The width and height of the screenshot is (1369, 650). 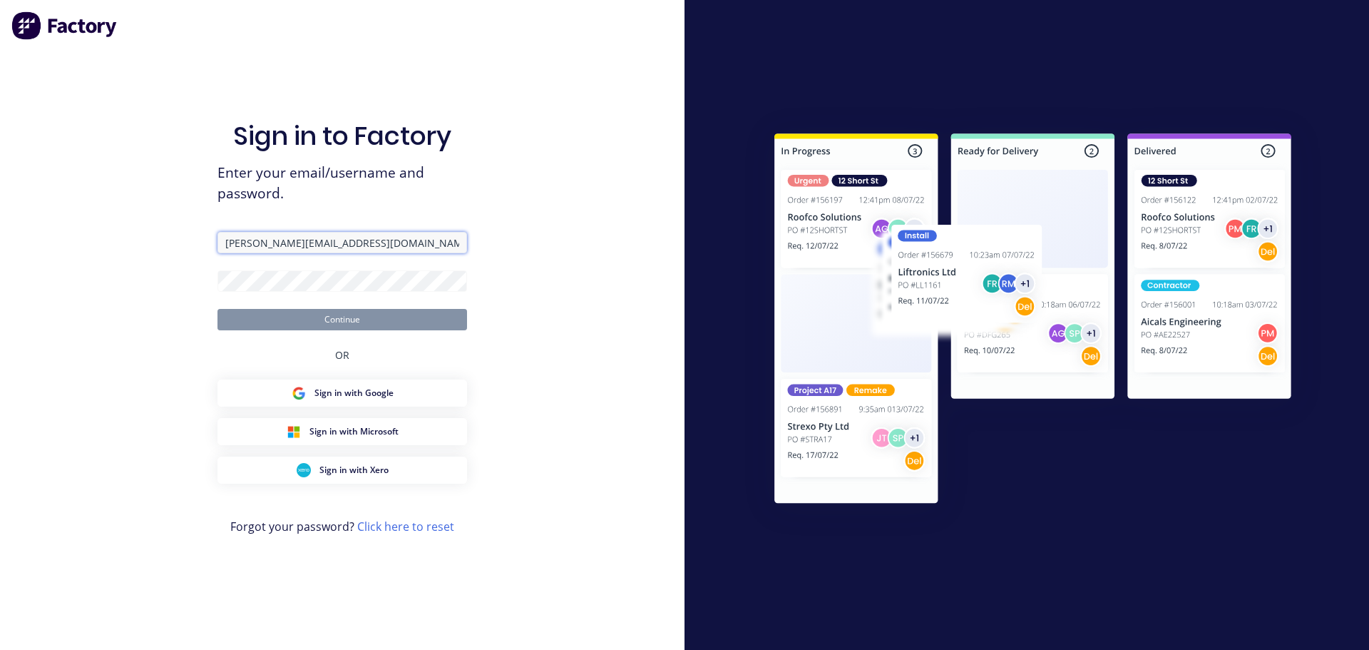 What do you see at coordinates (342, 242) in the screenshot?
I see `input: Email/Username` at bounding box center [342, 242].